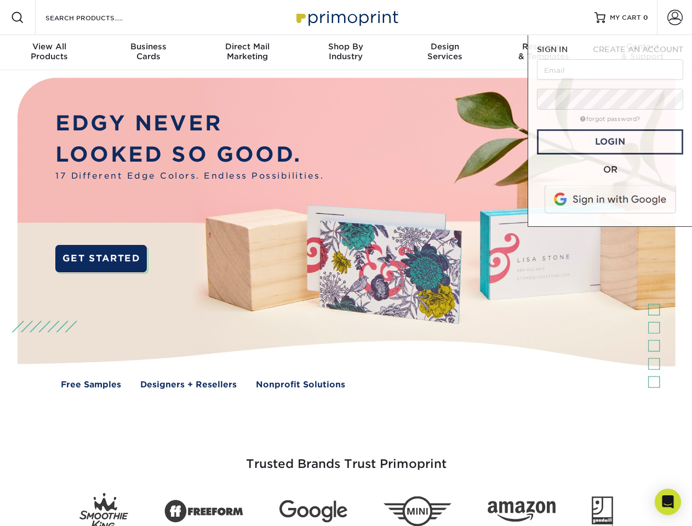 The height and width of the screenshot is (526, 692). What do you see at coordinates (188, 385) in the screenshot?
I see `a: Designers + Resellers` at bounding box center [188, 385].